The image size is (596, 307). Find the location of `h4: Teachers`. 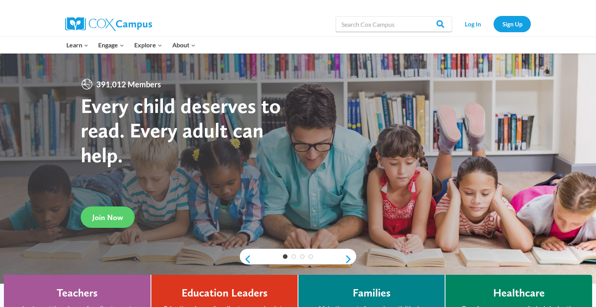

h4: Teachers is located at coordinates (77, 293).